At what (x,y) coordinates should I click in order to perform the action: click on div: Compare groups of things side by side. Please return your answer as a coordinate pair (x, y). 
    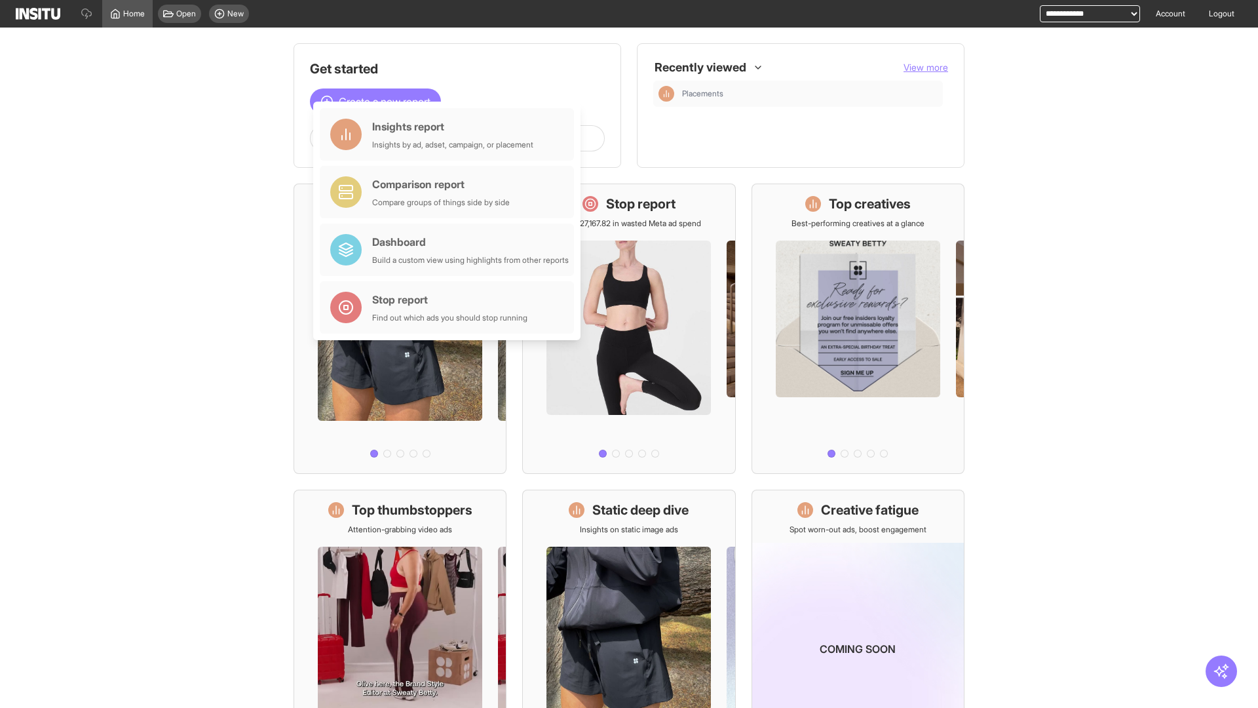
    Looking at the image, I should click on (441, 202).